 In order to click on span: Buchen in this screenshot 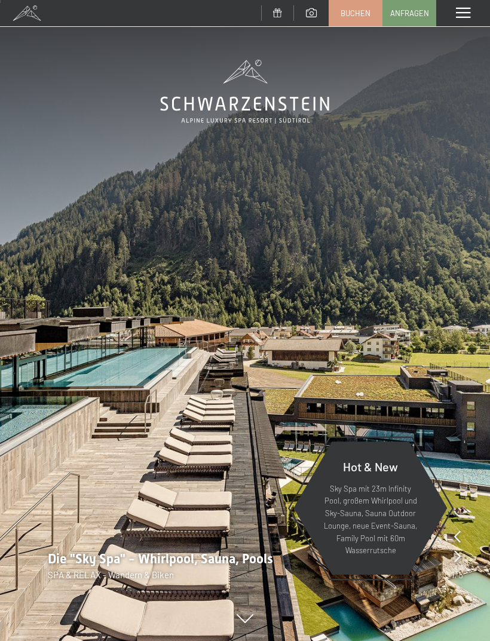, I will do `click(355, 13)`.